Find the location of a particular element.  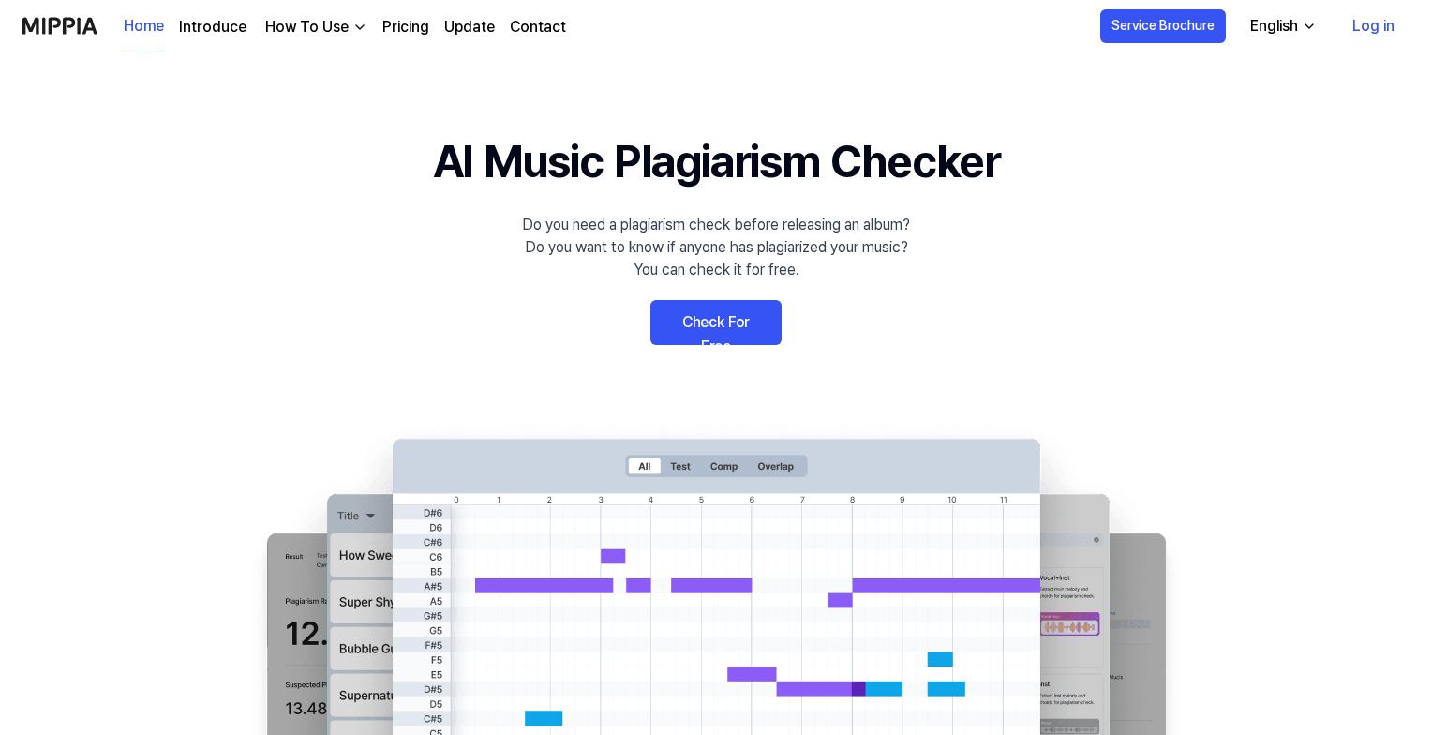

a: Check For Free is located at coordinates (716, 322).